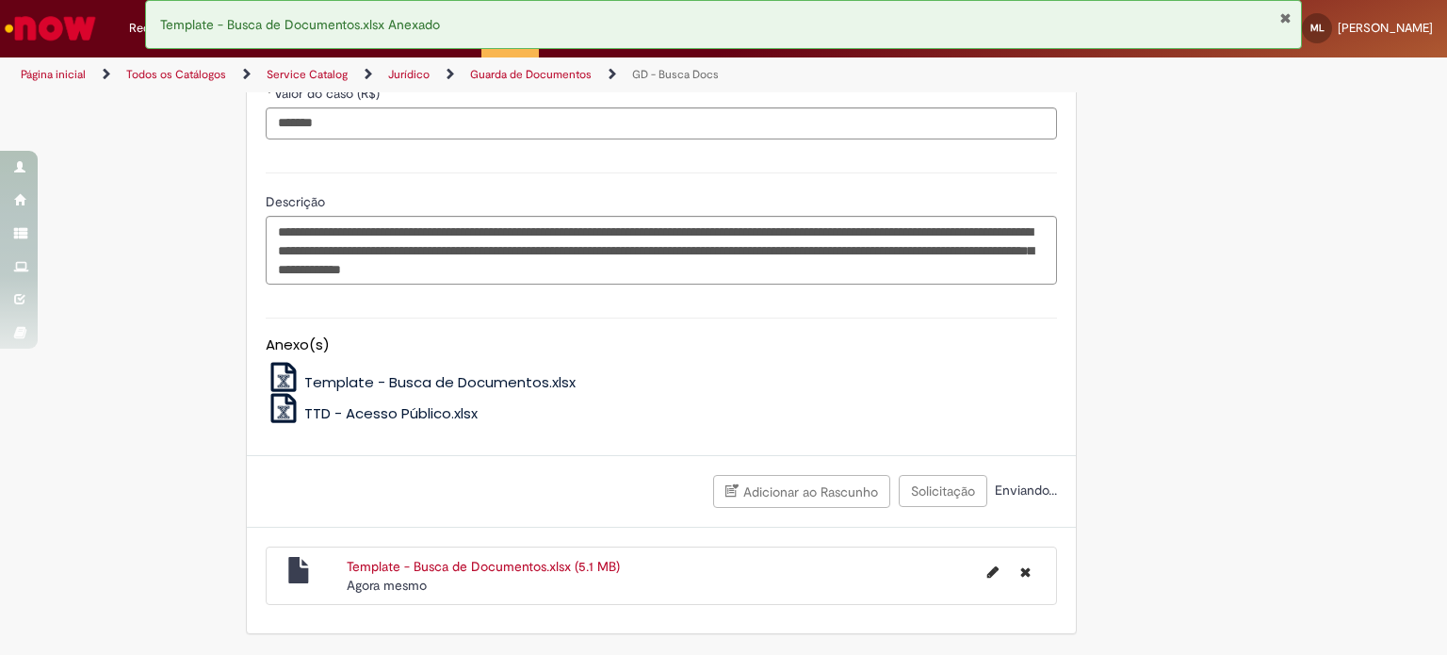 Image resolution: width=1447 pixels, height=655 pixels. What do you see at coordinates (386, 585) in the screenshot?
I see `time: 29/09/2025 08:06:17` at bounding box center [386, 585].